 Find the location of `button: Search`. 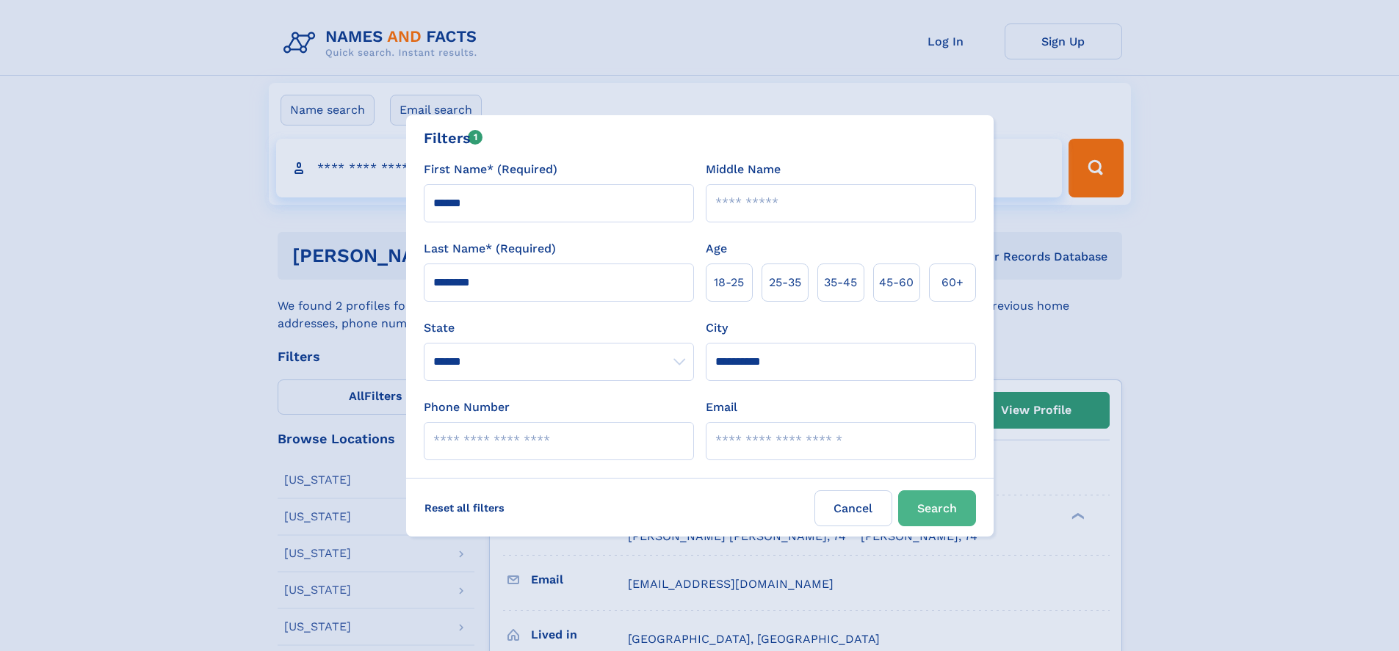

button: Search is located at coordinates (937, 508).